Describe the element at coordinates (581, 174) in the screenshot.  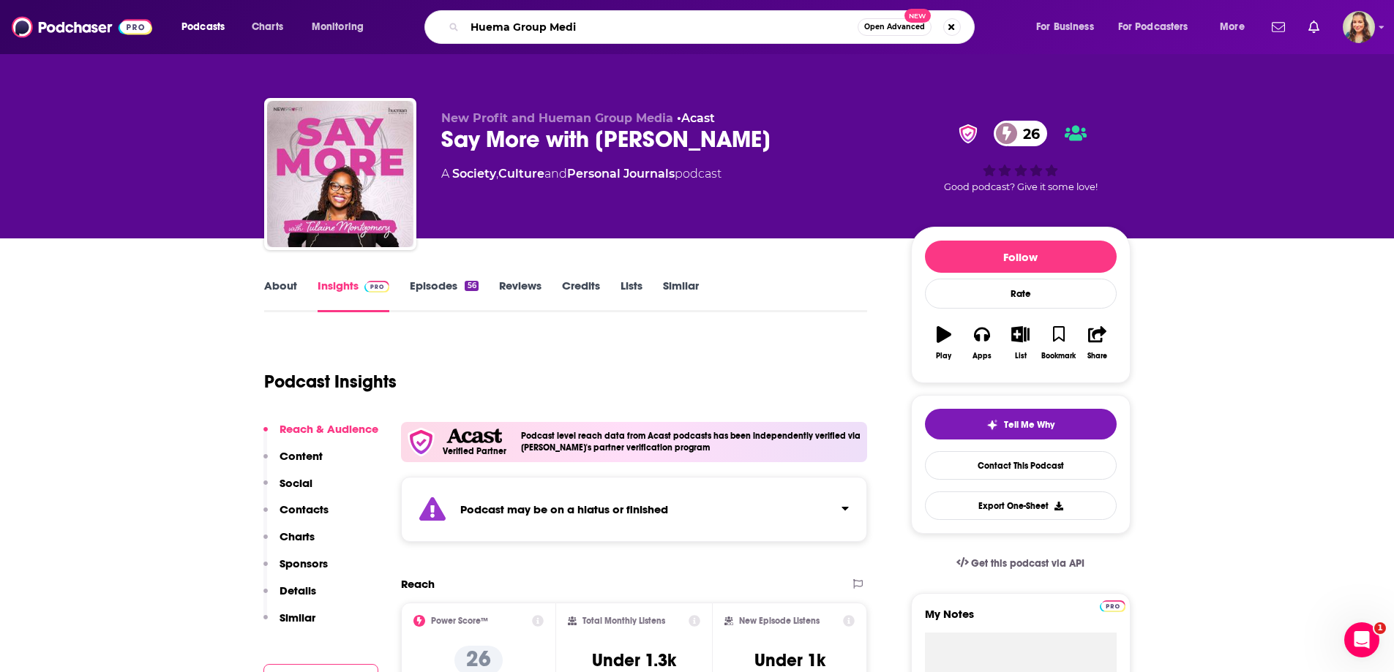
I see `div: A podcast` at that location.